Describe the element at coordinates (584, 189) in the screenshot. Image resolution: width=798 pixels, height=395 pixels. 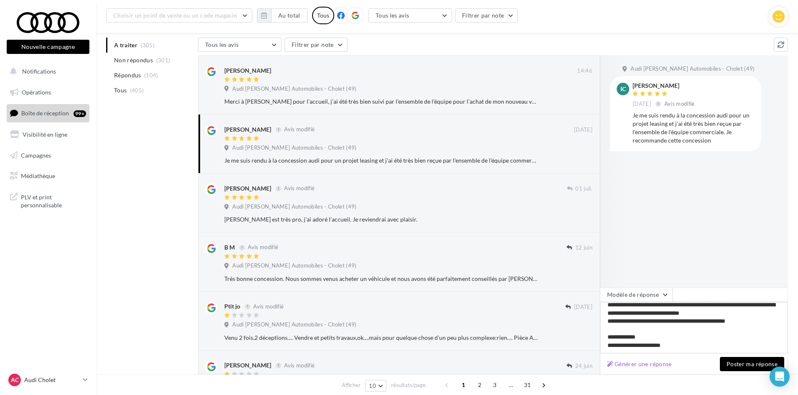
I see `span: 01 juil.` at that location.